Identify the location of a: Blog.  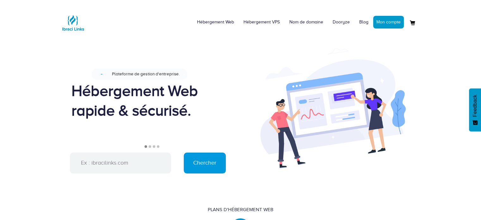
(364, 22).